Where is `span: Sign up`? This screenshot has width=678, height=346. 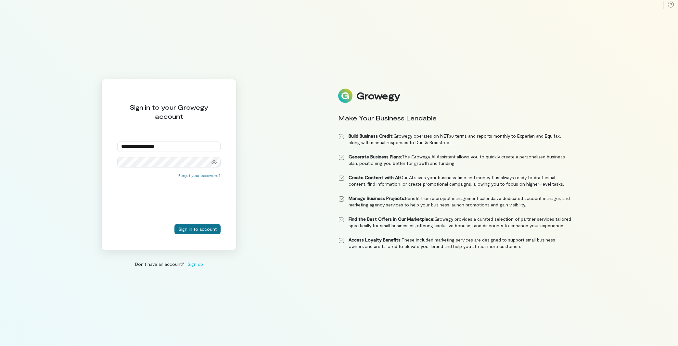 span: Sign up is located at coordinates (195, 264).